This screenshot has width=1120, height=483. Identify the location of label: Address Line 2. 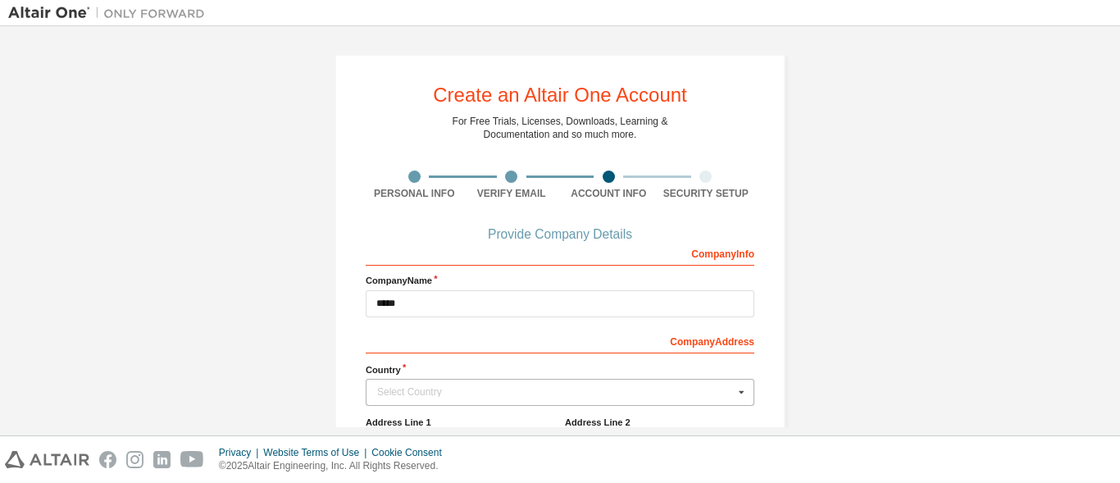
(659, 422).